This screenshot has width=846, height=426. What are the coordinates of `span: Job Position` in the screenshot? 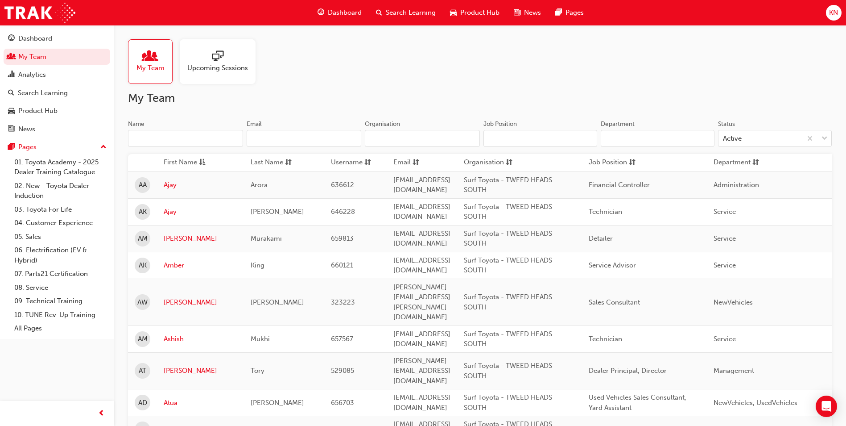 It's located at (608, 162).